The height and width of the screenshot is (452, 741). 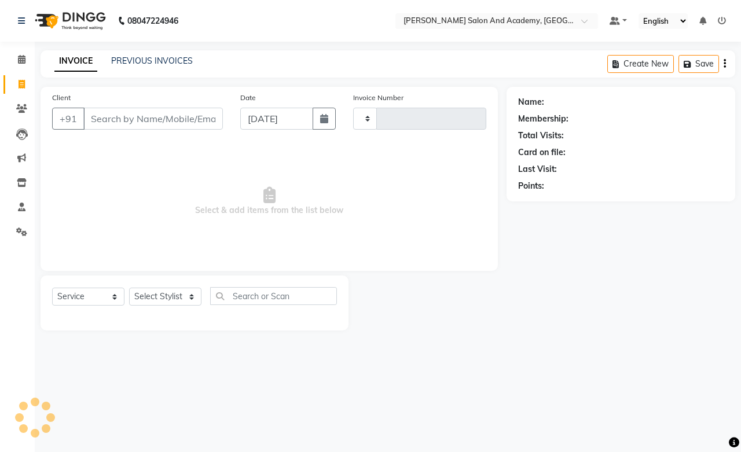 What do you see at coordinates (153, 21) in the screenshot?
I see `b: 08047224946` at bounding box center [153, 21].